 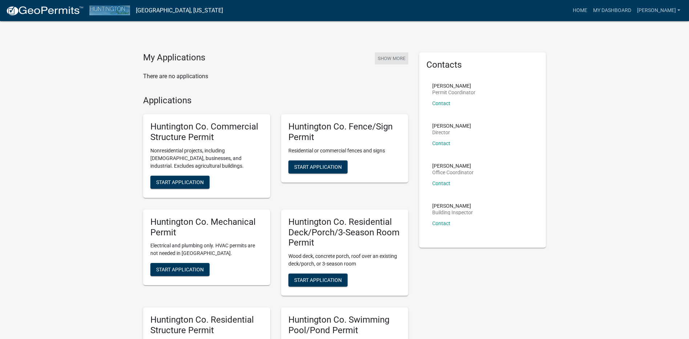 What do you see at coordinates (452, 132) in the screenshot?
I see `p: Director` at bounding box center [452, 132].